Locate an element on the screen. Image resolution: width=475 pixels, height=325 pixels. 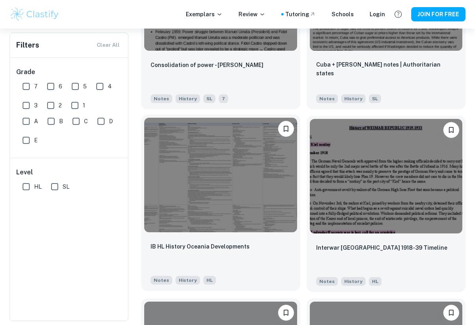
img: Clastify logo is located at coordinates (34, 14).